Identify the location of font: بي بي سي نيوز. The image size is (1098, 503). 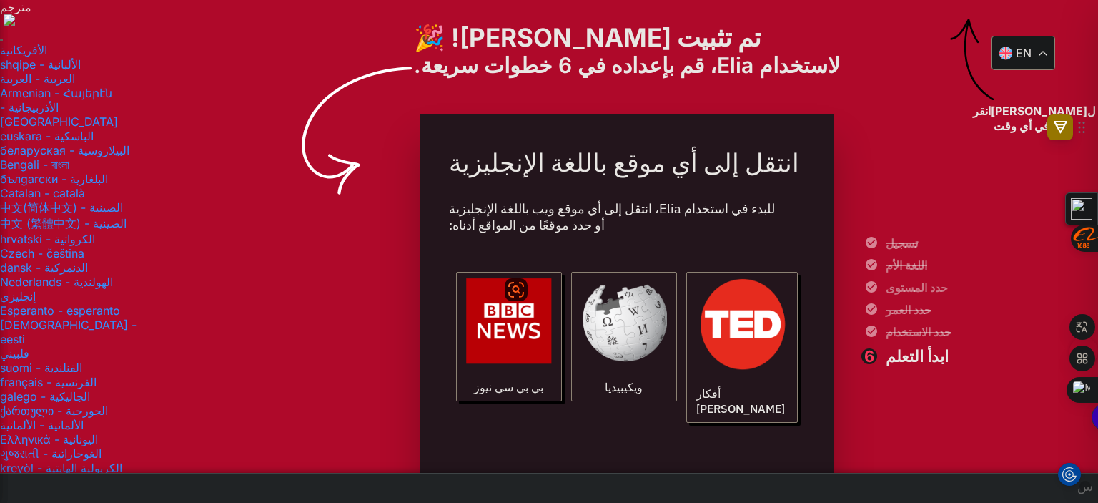
(508, 387).